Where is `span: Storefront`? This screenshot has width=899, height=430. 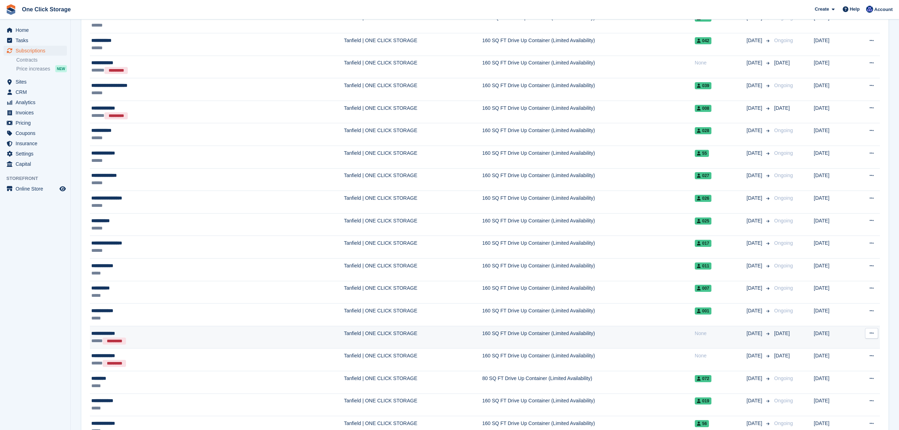
span: Storefront is located at coordinates (38, 178).